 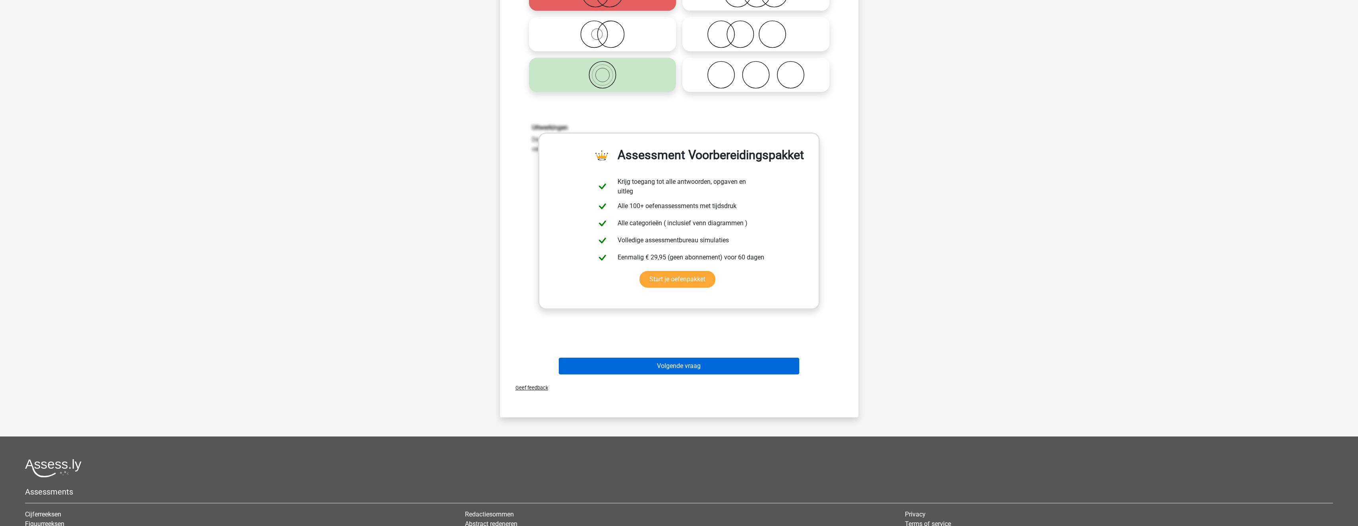 I want to click on div: De verzameling Basisschoolgebouwen valt volledig binnen de verzameling Schoolgebouwen; De verzame..., so click(x=679, y=138).